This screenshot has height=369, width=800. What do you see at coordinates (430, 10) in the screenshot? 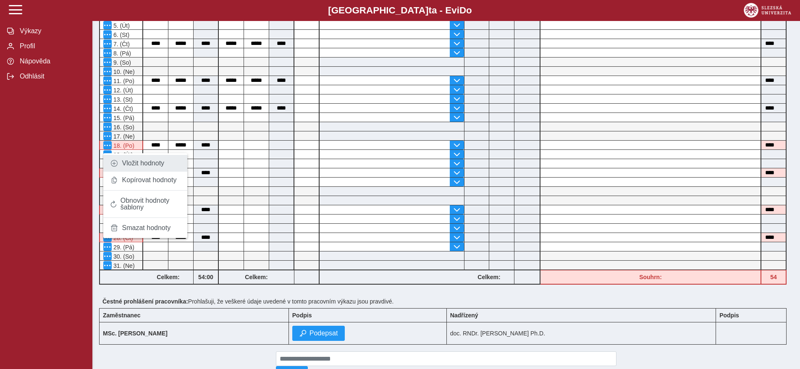
I see `span: t` at bounding box center [430, 10].